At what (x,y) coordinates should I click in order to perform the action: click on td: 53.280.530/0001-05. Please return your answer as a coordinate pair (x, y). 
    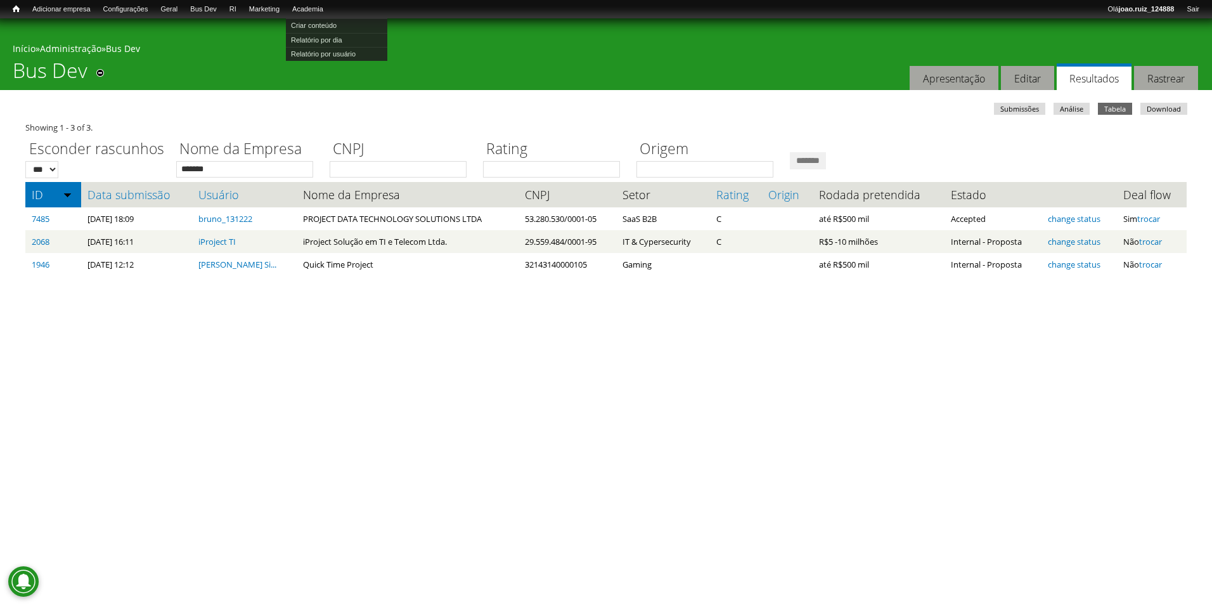
    Looking at the image, I should click on (567, 219).